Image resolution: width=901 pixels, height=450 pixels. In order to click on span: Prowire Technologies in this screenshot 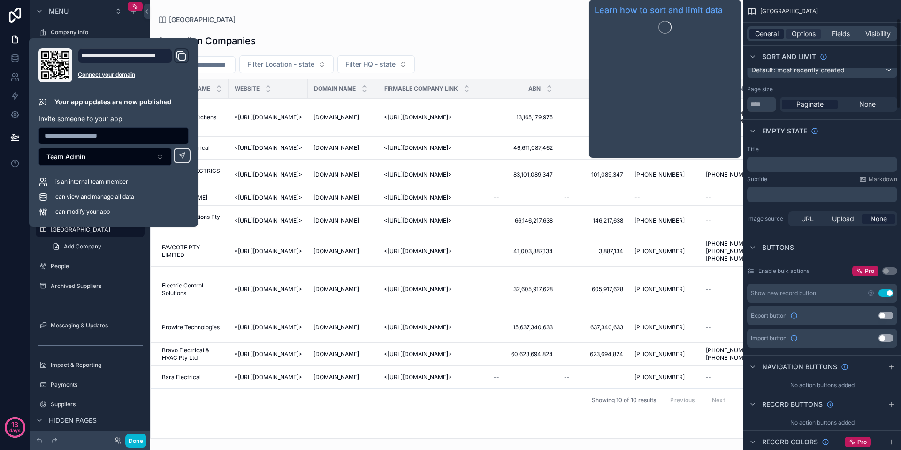, I will do `click(191, 327)`.